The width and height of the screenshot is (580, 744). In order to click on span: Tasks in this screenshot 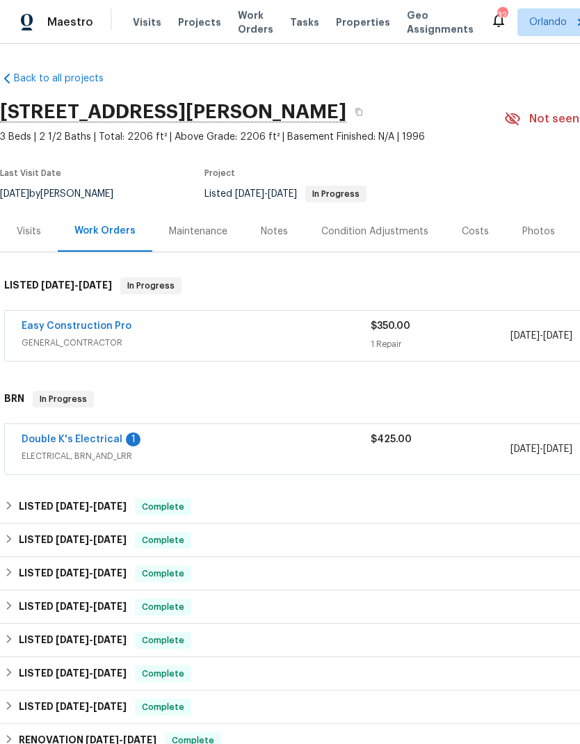, I will do `click(304, 22)`.